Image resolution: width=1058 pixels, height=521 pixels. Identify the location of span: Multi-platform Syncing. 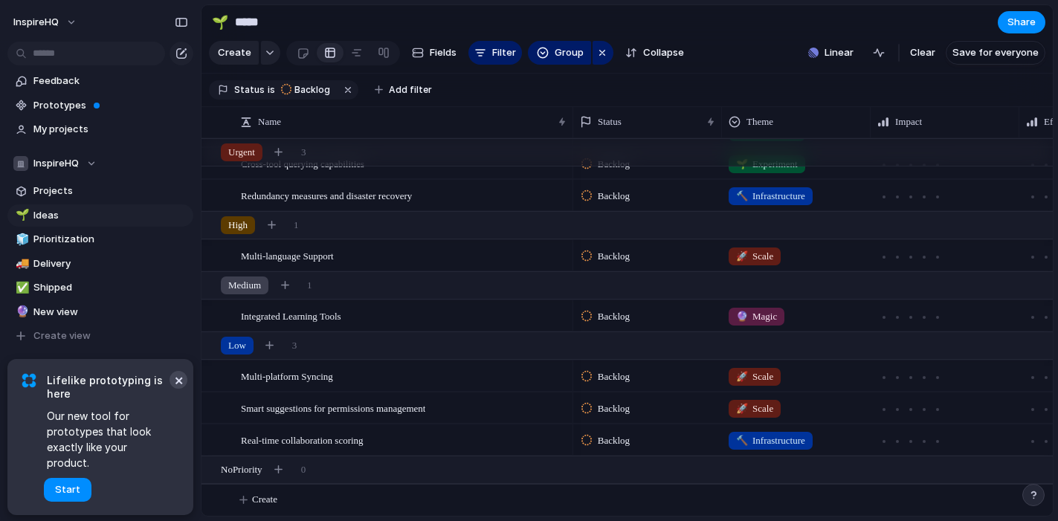
(287, 376).